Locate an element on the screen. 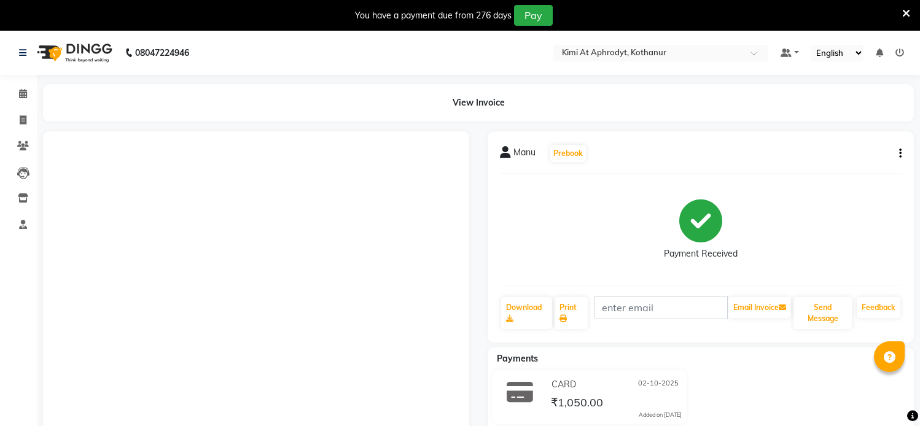 Image resolution: width=920 pixels, height=426 pixels. div: You have a payment due from 276 days is located at coordinates (433, 15).